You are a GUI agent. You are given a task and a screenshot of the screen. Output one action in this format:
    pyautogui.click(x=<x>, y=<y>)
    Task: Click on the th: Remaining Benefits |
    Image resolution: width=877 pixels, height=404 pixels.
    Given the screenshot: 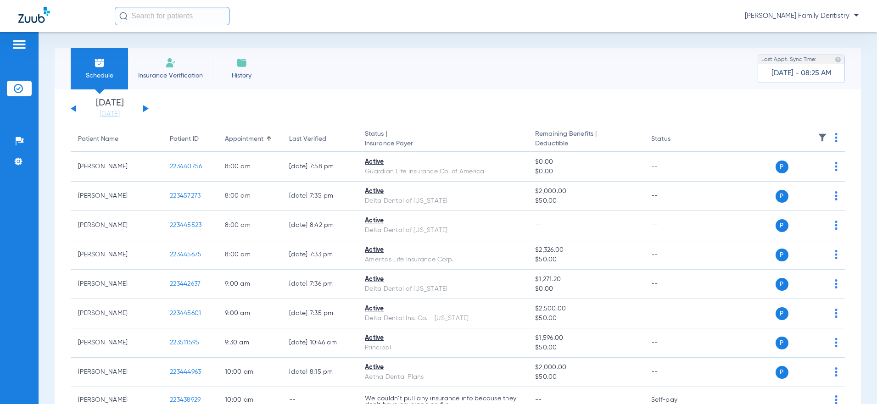 What is the action you would take?
    pyautogui.click(x=585, y=139)
    